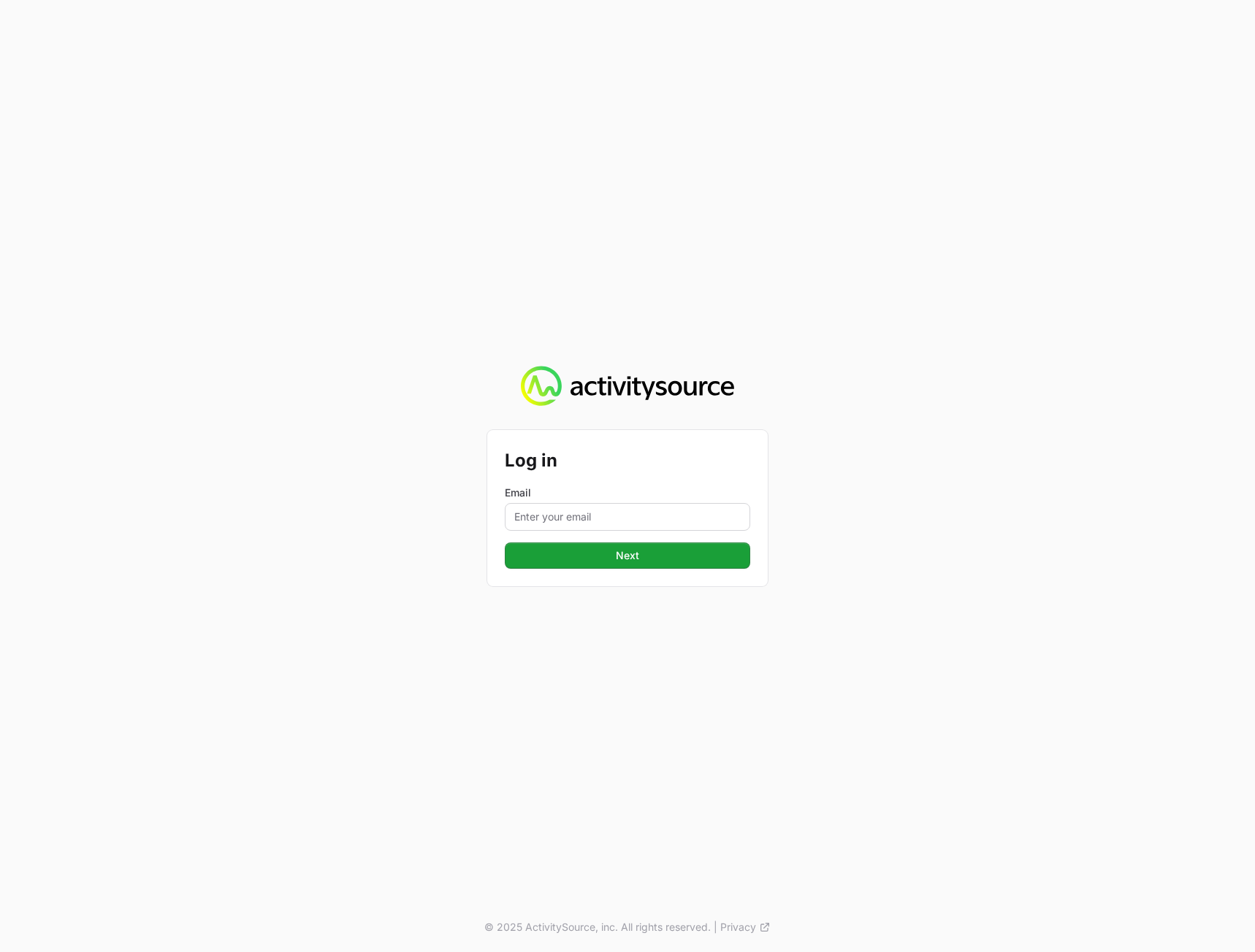 The height and width of the screenshot is (952, 1255). I want to click on span: Next, so click(628, 556).